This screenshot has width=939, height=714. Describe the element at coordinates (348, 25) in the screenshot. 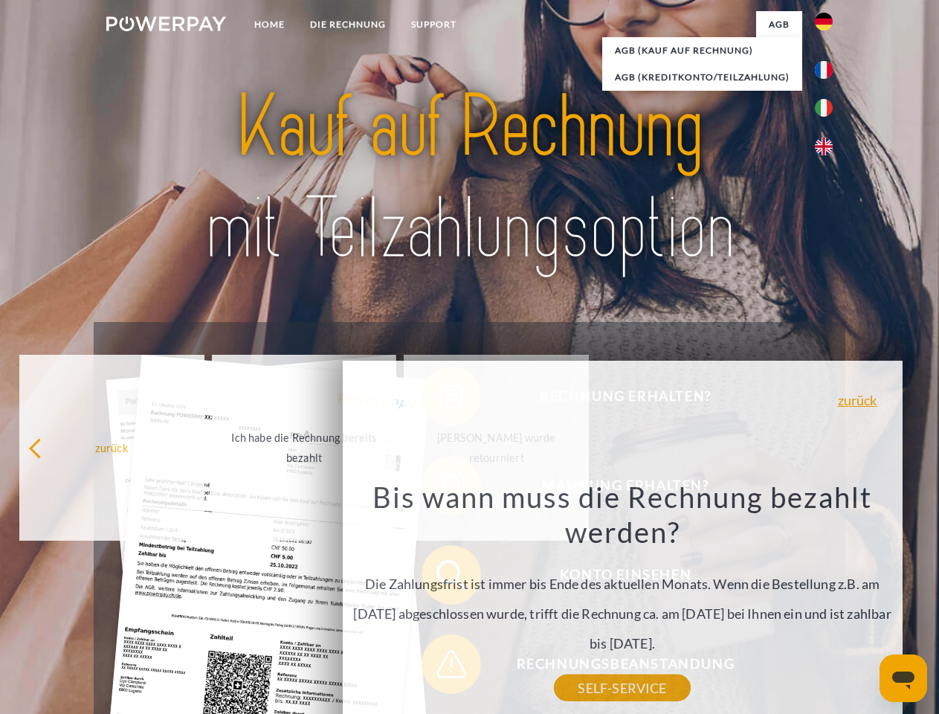

I see `a: DIE RECHNUNG` at that location.